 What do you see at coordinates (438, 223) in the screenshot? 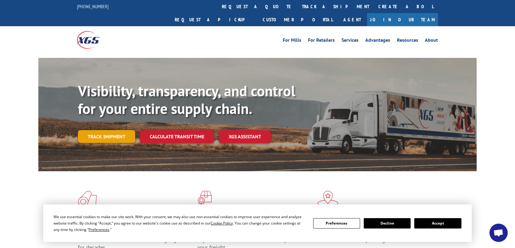
I see `button: Accept` at bounding box center [438, 223].